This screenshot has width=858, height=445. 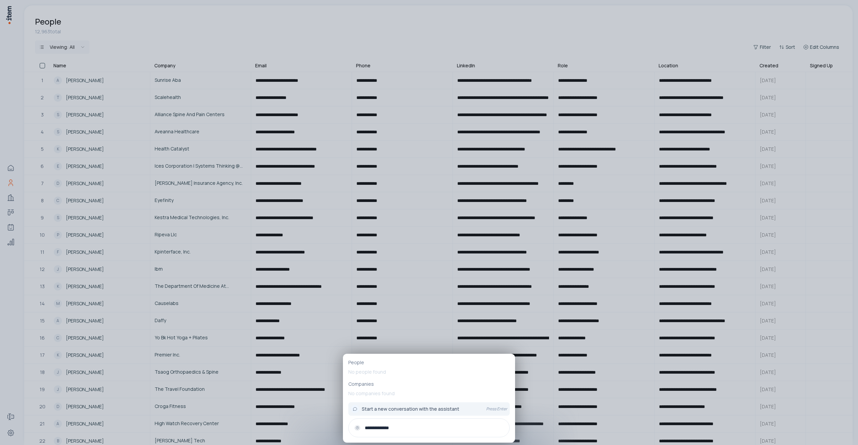 I want to click on div: PeopleNo people foundCompaniesNo companies foundStart a new conversation with the assistantPress ..., so click(x=429, y=398).